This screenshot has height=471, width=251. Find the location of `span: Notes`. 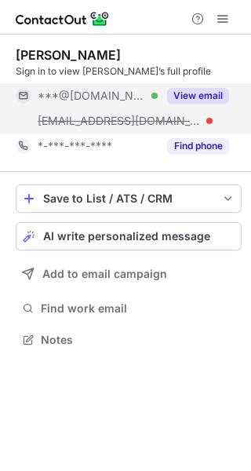

span: Notes is located at coordinates (138, 340).